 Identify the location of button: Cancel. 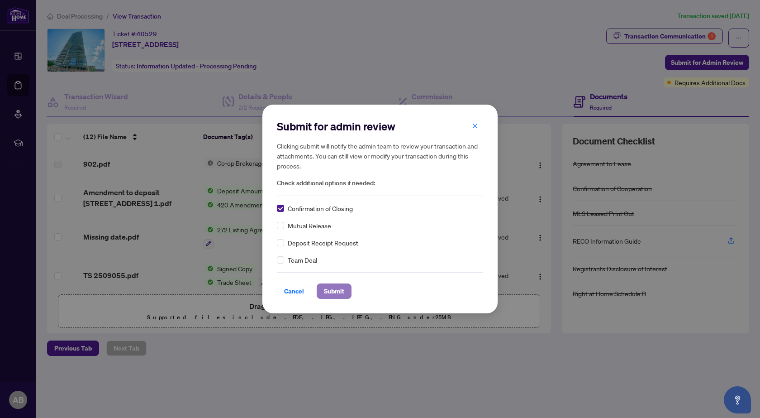
(294, 291).